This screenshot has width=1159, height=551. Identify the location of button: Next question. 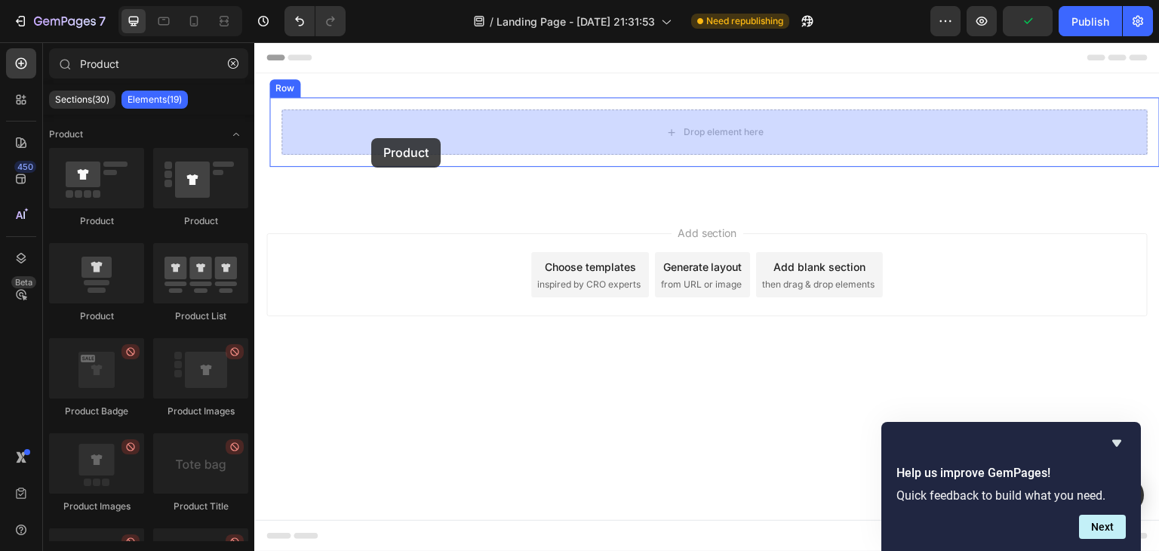
(1102, 526).